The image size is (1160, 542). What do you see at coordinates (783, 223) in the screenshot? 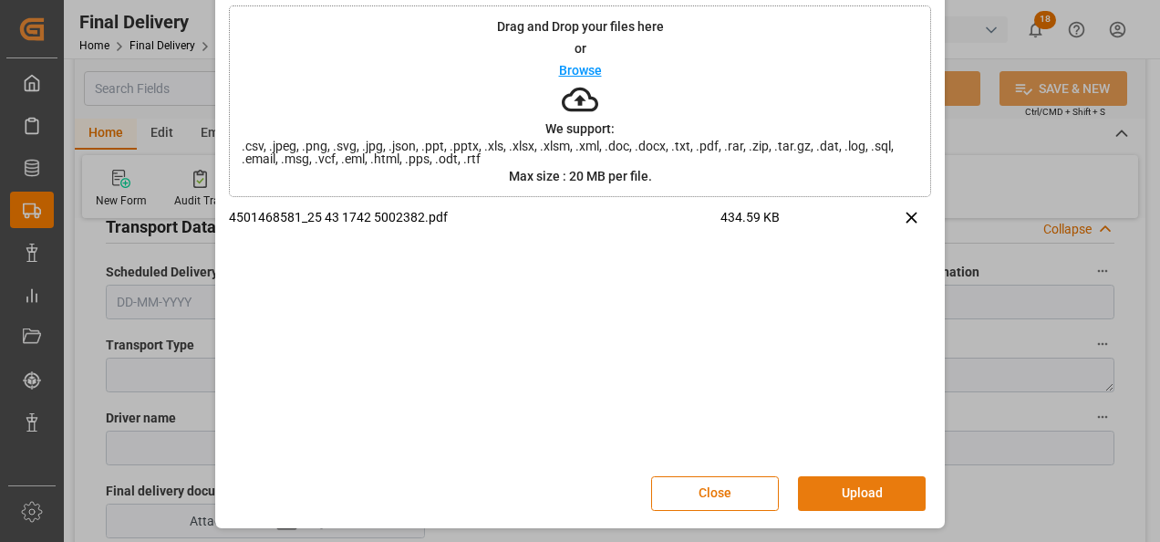
I see `span: 434.59 KB` at bounding box center [783, 223].